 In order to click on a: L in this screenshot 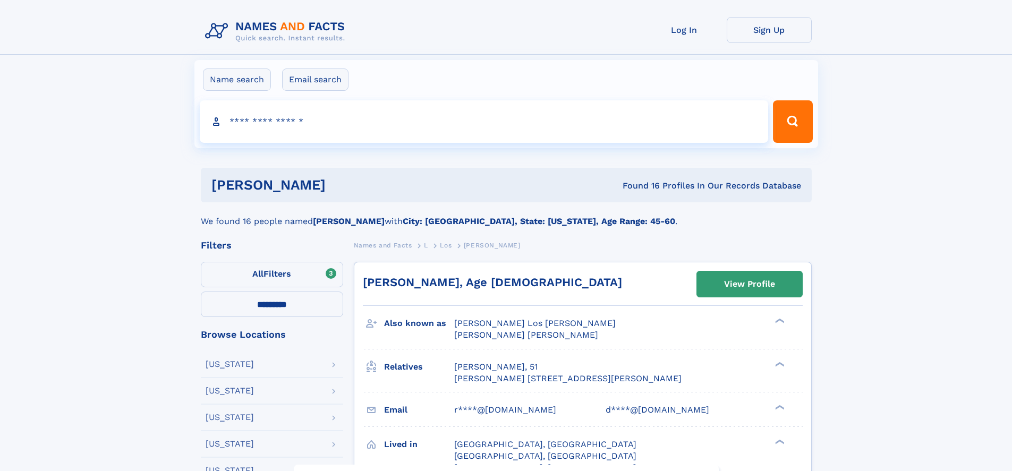, I will do `click(426, 245)`.